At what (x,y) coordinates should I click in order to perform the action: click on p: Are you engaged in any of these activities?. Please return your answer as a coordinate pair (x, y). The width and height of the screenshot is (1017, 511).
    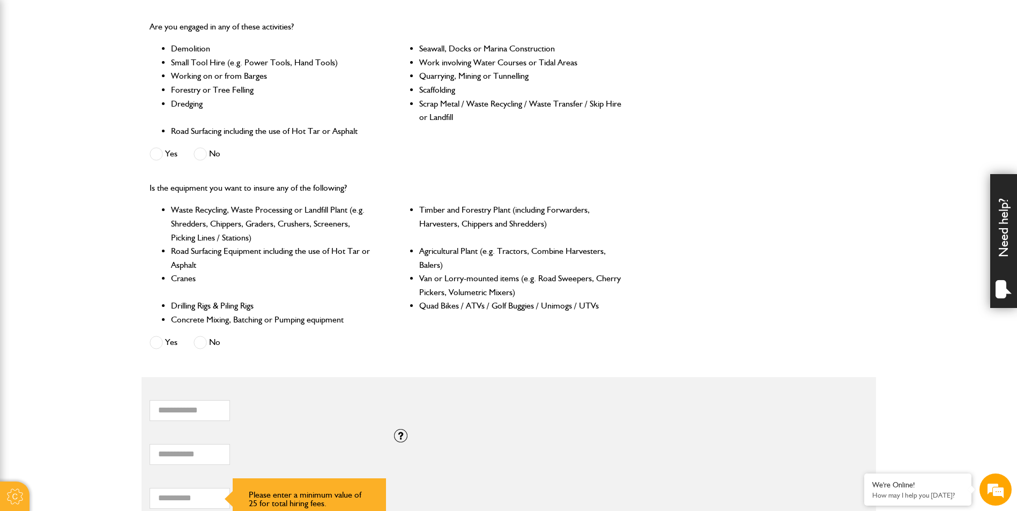
    Looking at the image, I should click on (386, 27).